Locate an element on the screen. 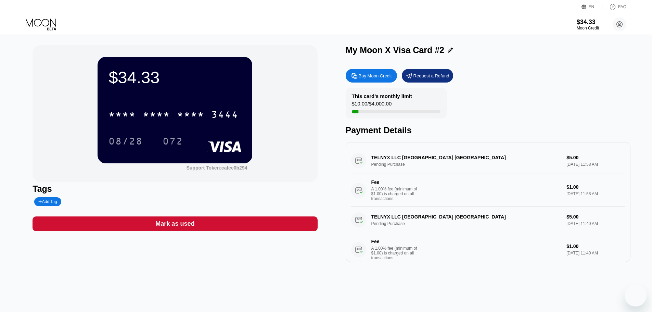 The image size is (652, 312). div: Support Token: cafee0b294 is located at coordinates (217, 168).